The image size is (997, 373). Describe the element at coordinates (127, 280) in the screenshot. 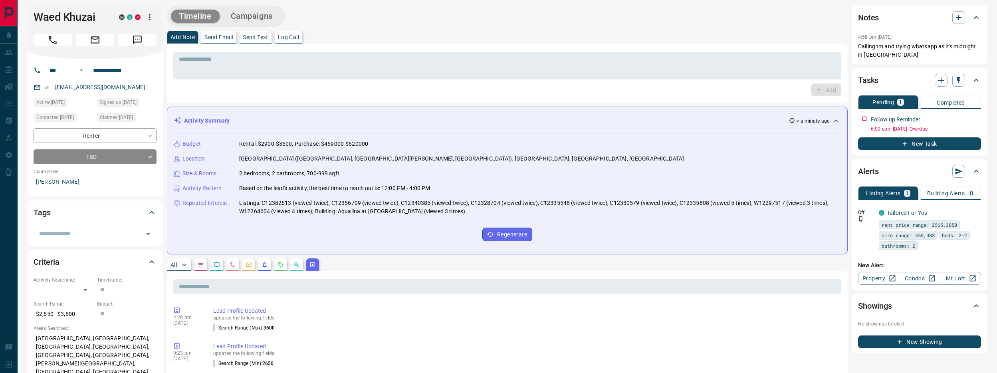

I see `p: Timeframe:` at that location.